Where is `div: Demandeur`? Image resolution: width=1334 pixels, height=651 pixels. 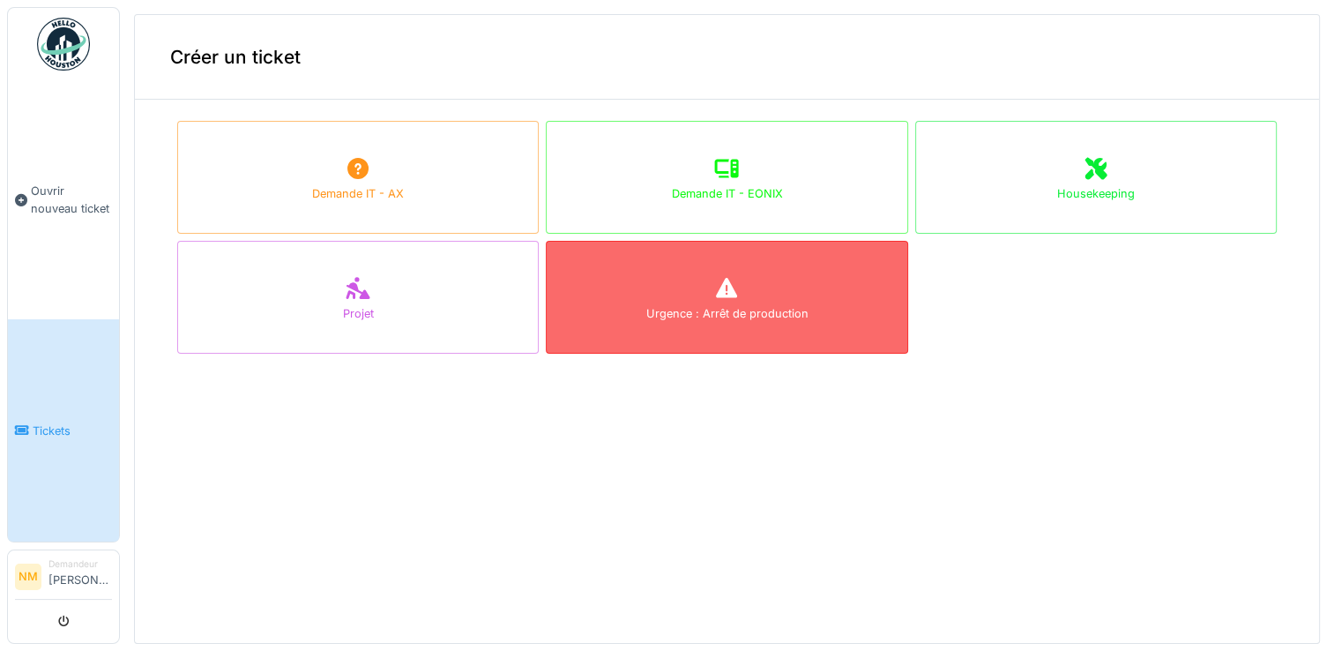
div: Demandeur is located at coordinates (80, 563).